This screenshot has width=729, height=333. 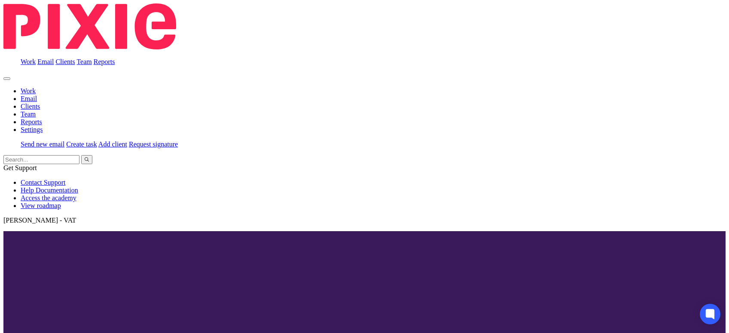 I want to click on span: View roadmap, so click(x=41, y=205).